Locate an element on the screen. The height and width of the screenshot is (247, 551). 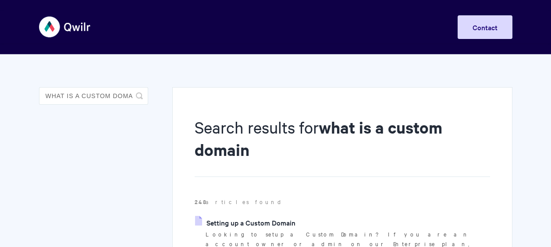
strong: what is a custom domain is located at coordinates (318, 139).